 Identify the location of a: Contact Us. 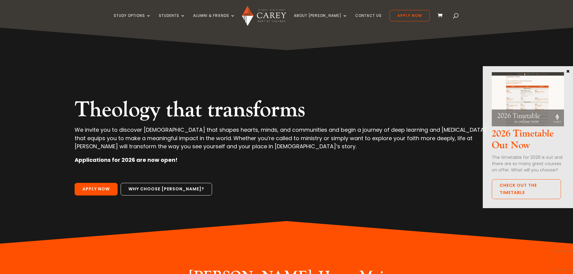
(369, 20).